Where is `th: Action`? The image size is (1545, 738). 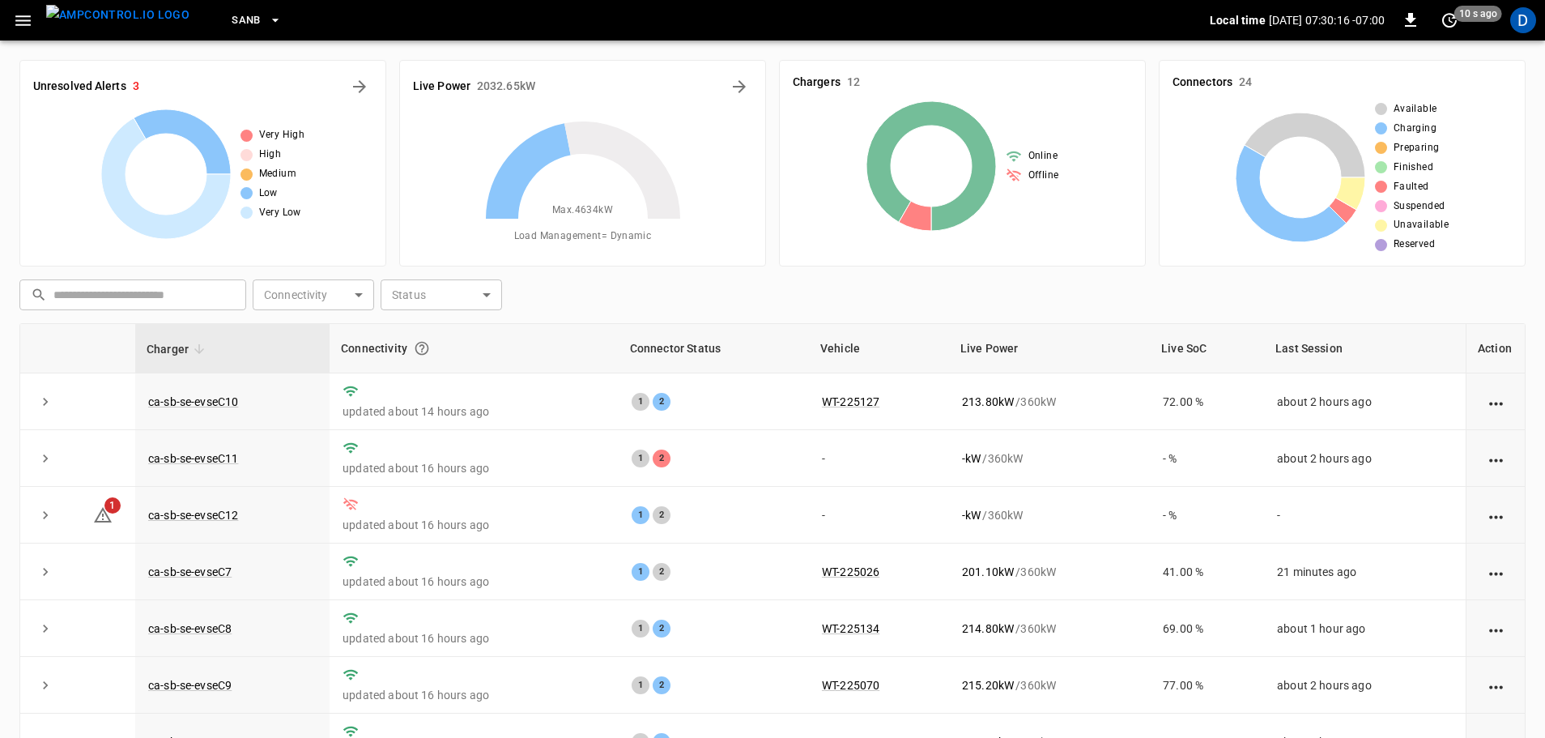 th: Action is located at coordinates (1495, 348).